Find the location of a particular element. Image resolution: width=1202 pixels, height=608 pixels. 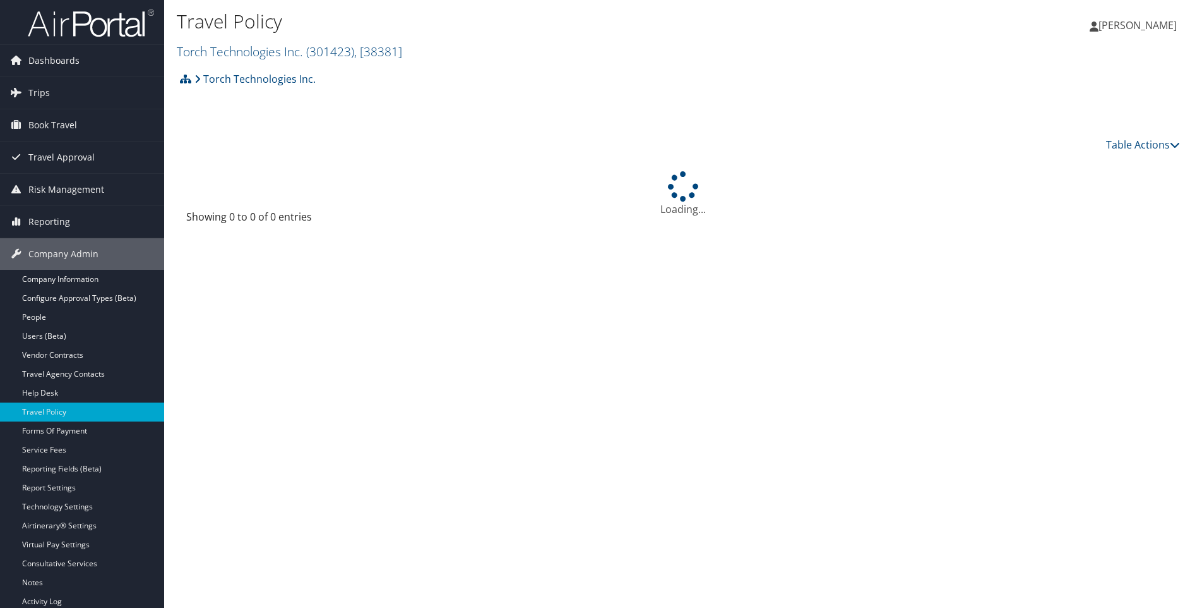

a: Table Actions is located at coordinates (1143, 145).